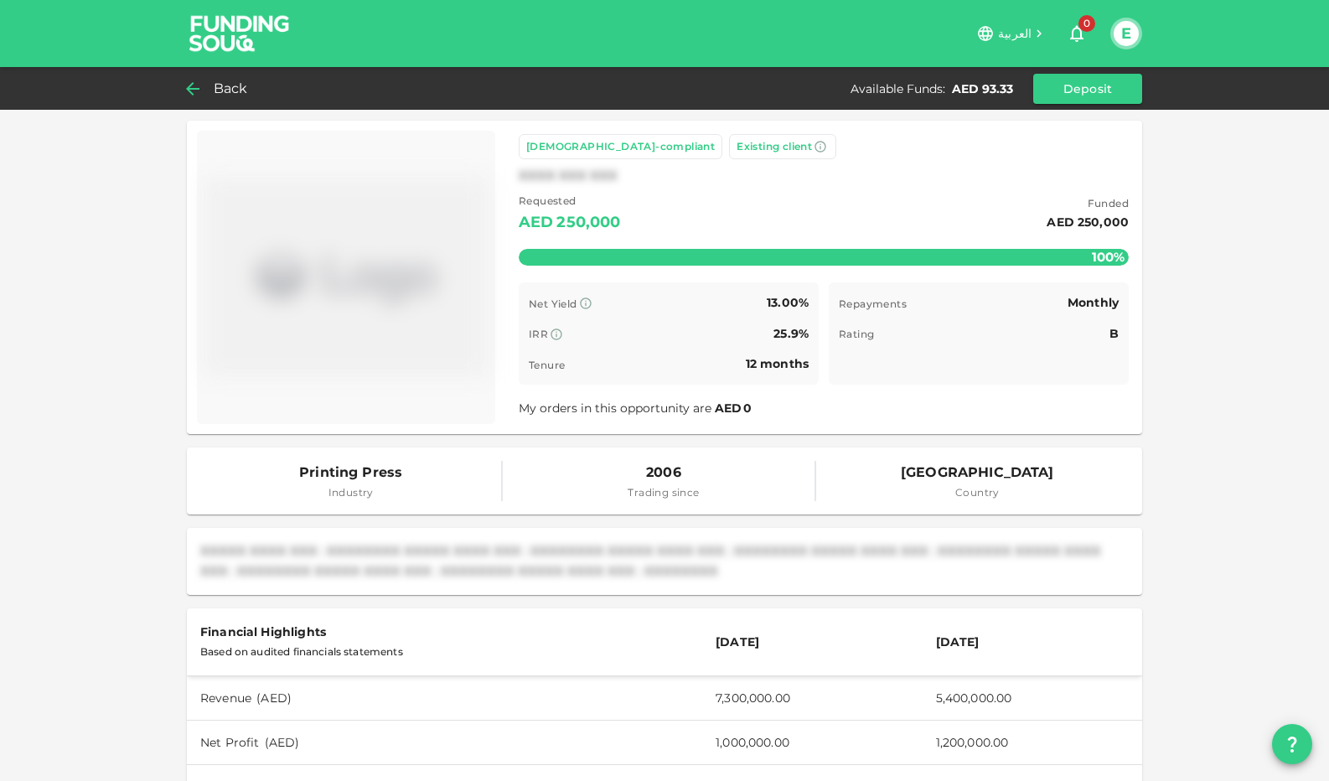 Image resolution: width=1329 pixels, height=781 pixels. What do you see at coordinates (444, 632) in the screenshot?
I see `div: Financial Highlights` at bounding box center [444, 632].